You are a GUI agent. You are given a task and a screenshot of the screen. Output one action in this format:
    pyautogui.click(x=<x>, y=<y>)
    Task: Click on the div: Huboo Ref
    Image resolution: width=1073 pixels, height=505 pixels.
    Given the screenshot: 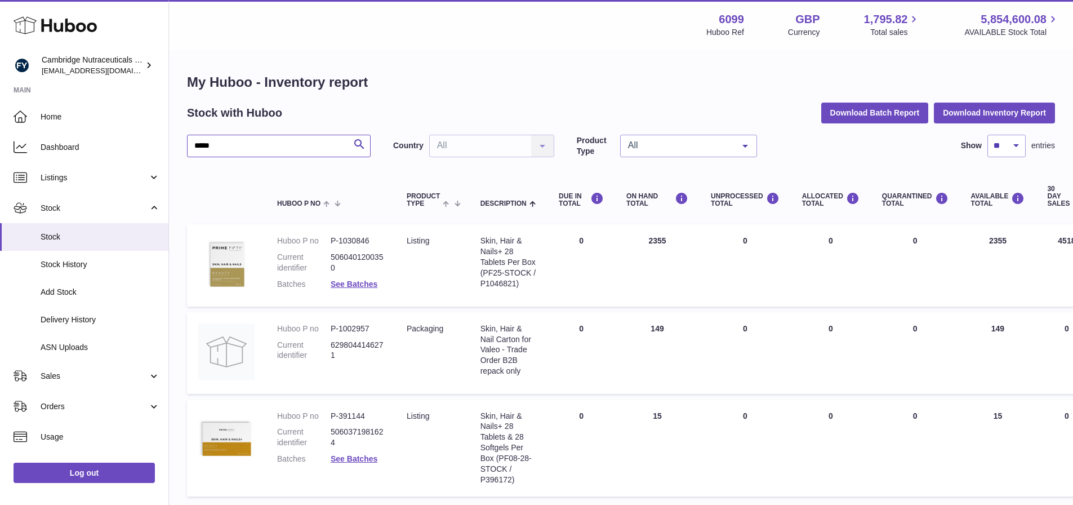 What is the action you would take?
    pyautogui.click(x=725, y=32)
    